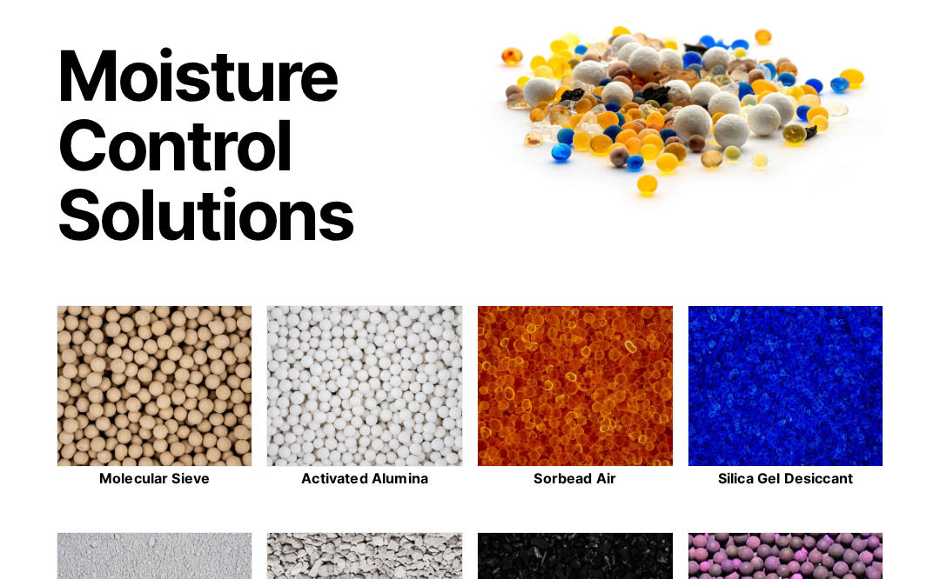 The width and height of the screenshot is (940, 579). Describe the element at coordinates (365, 479) in the screenshot. I see `h2: Activated Alumina` at that location.